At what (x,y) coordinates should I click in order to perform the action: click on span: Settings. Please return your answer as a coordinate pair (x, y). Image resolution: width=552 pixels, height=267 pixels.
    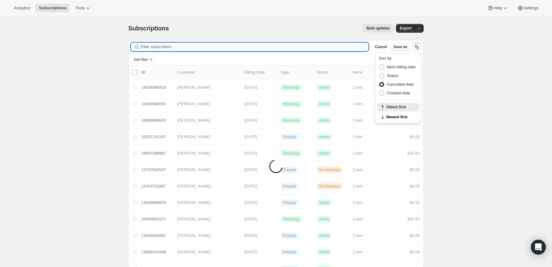
    Looking at the image, I should click on (531, 8).